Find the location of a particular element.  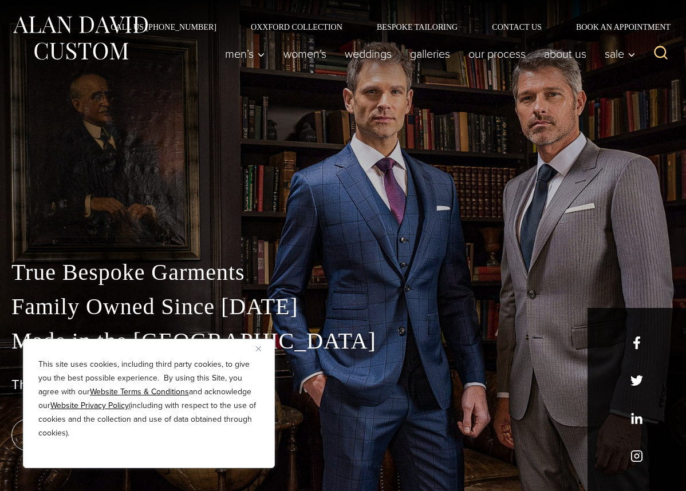

nav: Primary Navigation is located at coordinates (428, 54).